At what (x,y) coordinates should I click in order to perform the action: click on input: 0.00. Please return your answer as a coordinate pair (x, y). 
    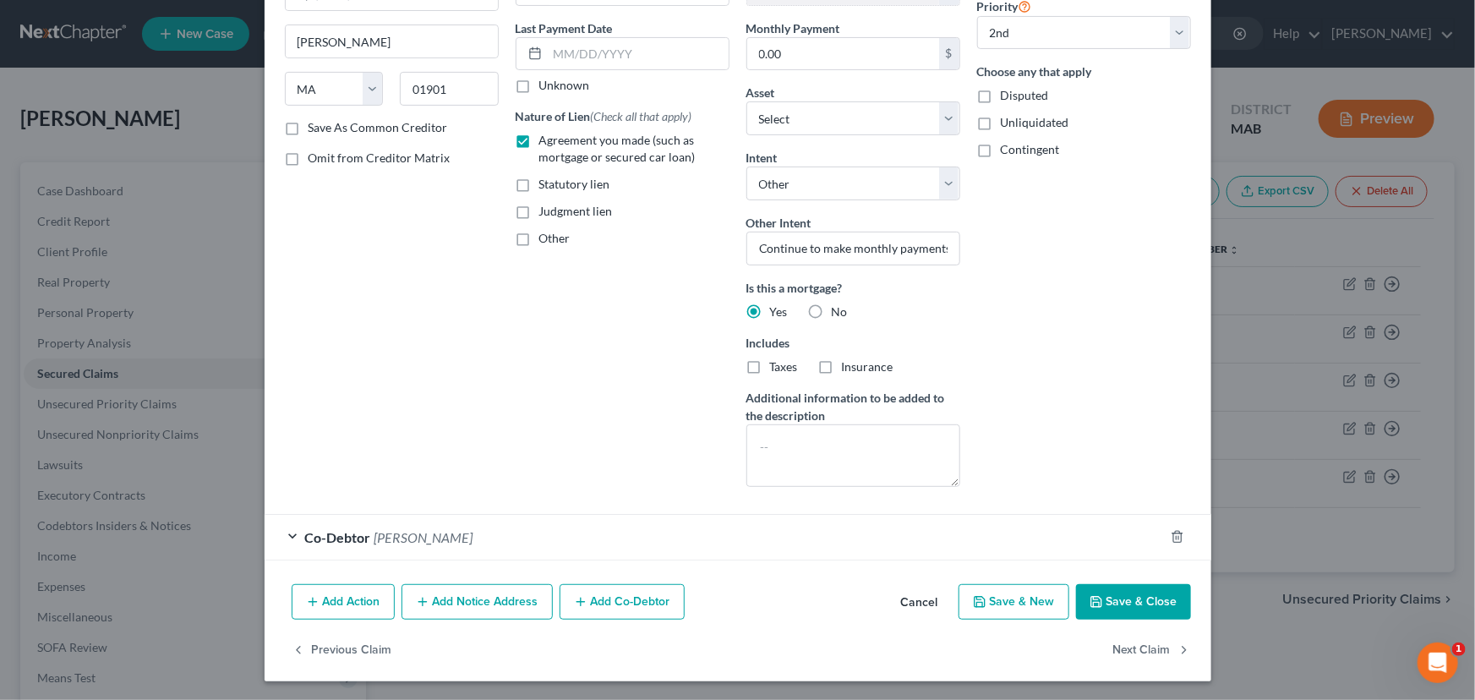
    Looking at the image, I should click on (843, 54).